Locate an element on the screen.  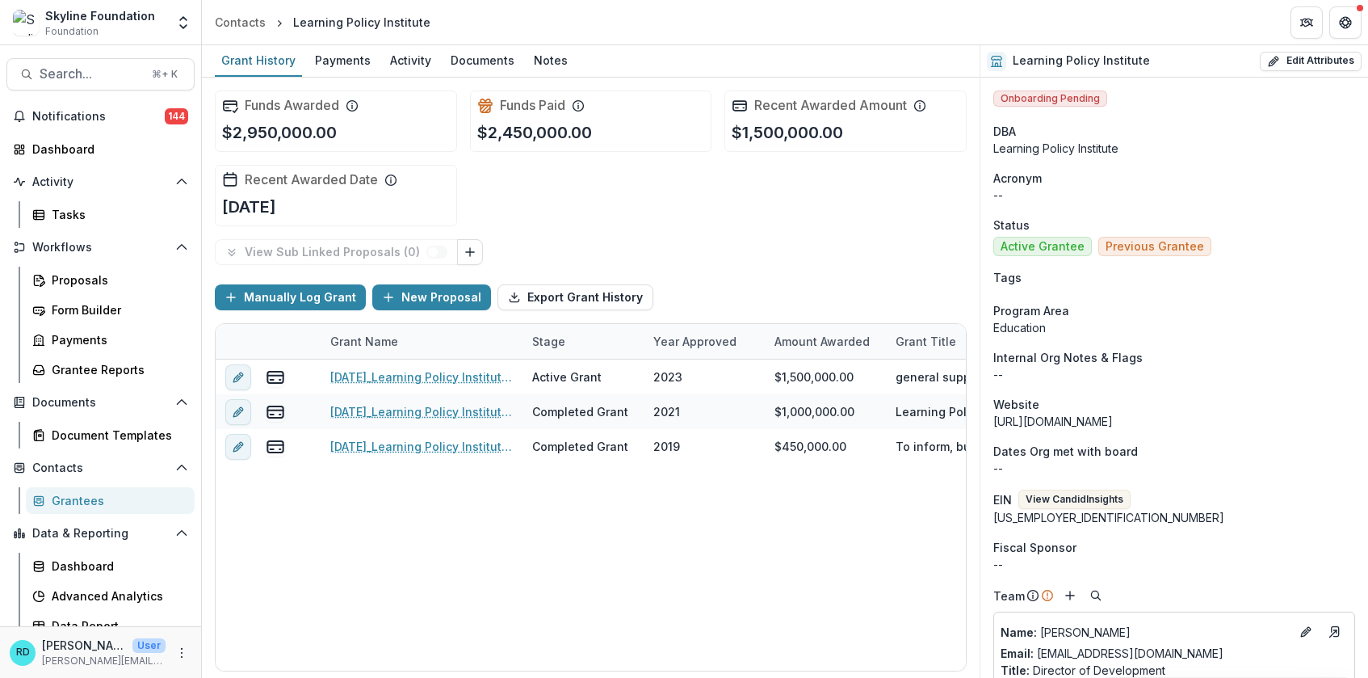
div: Tasks is located at coordinates (116, 214).